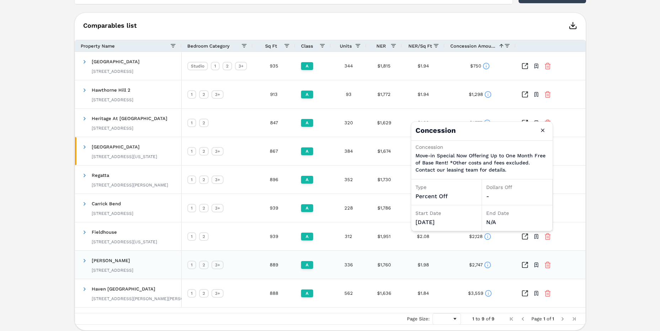  I want to click on div: 336, so click(349, 265).